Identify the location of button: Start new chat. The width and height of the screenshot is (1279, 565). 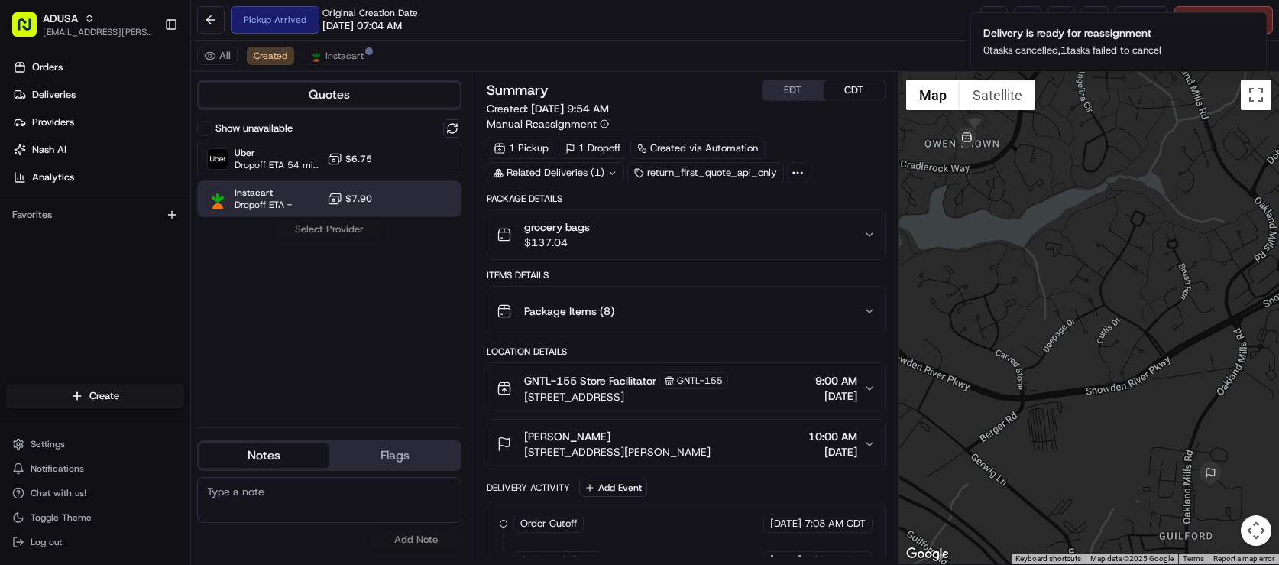
(269, 257).